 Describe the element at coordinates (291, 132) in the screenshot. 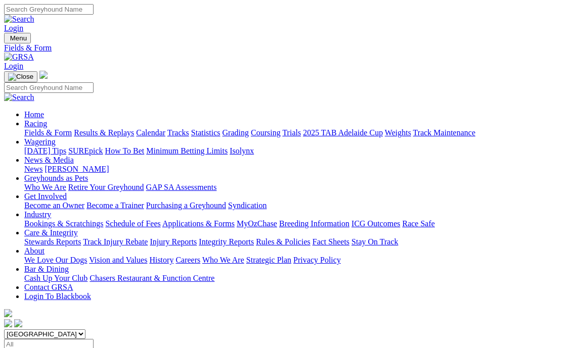

I see `a: Trials` at that location.